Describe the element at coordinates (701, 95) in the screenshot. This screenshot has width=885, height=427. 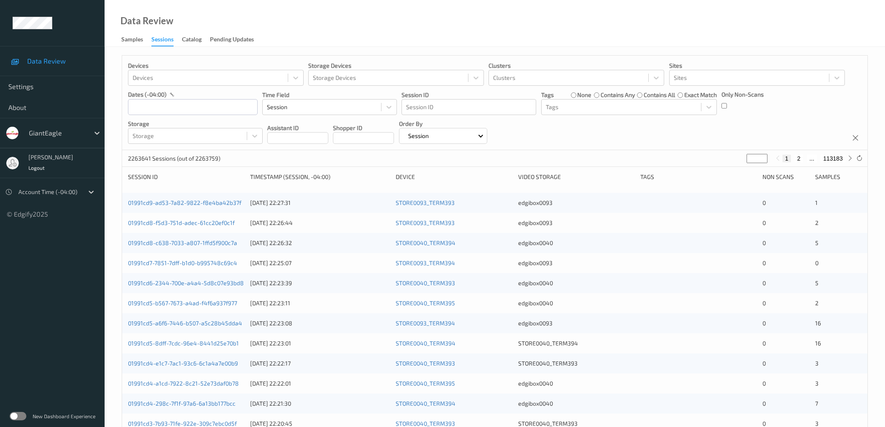
I see `label: exact match` at that location.